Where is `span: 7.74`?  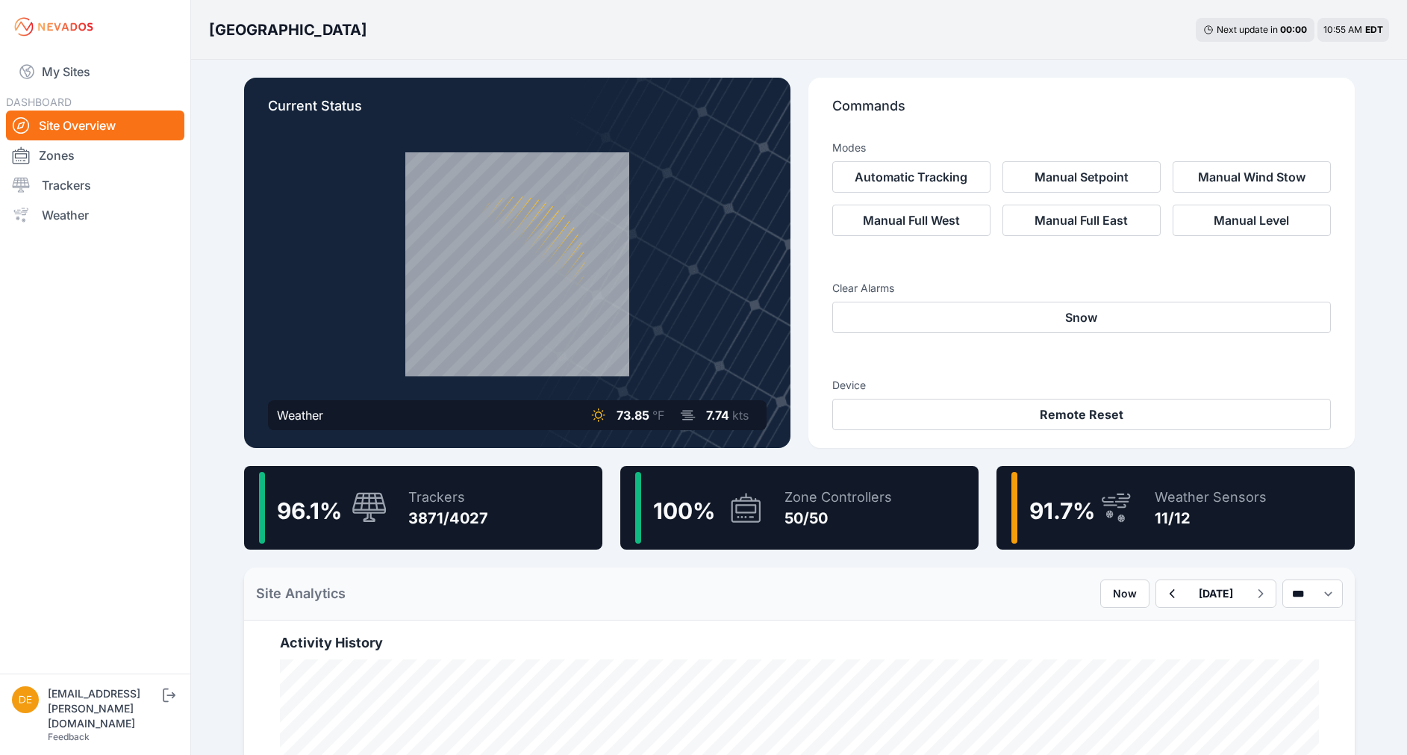
span: 7.74 is located at coordinates (717, 415).